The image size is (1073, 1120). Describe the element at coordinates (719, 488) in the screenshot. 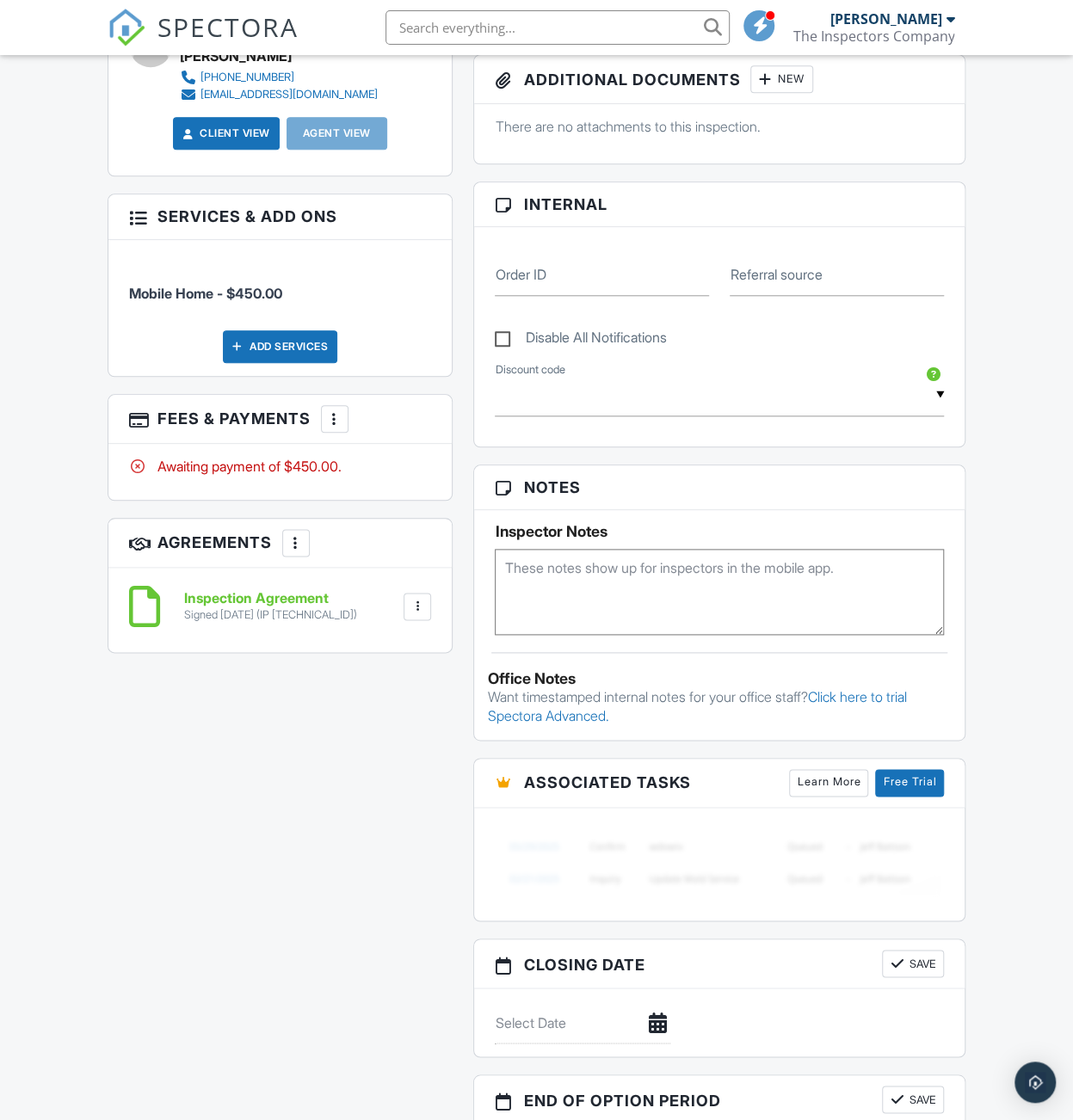

I see `h3: Notes` at that location.